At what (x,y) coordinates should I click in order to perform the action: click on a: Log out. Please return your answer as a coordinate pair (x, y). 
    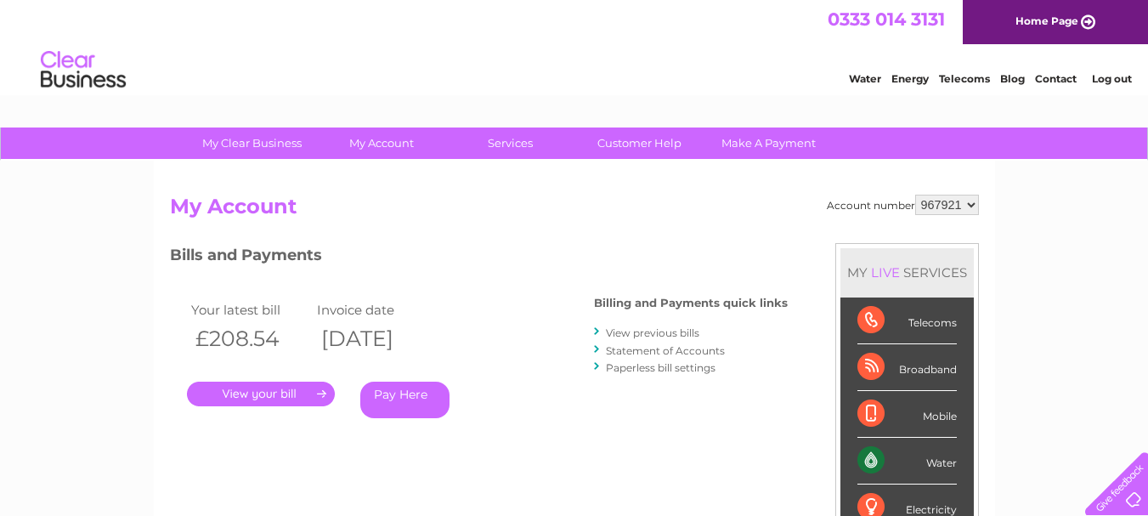
    Looking at the image, I should click on (1111, 78).